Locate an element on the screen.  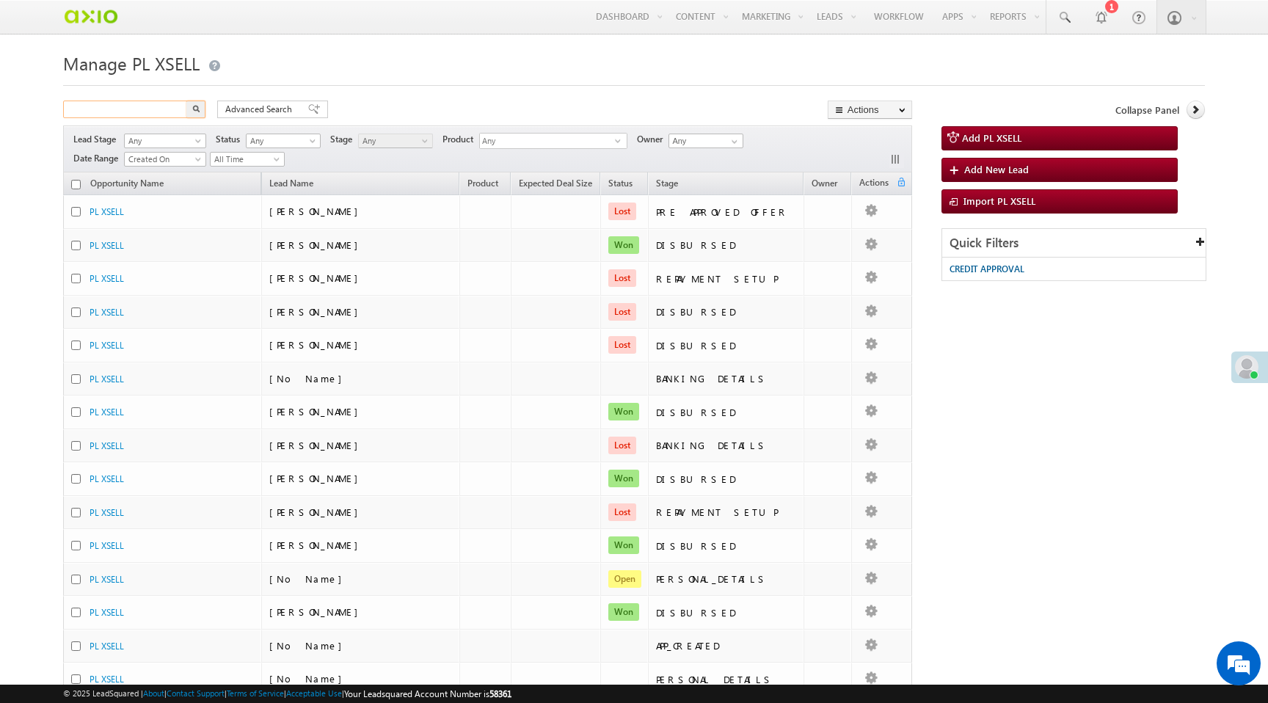
div: PERSONAL DETAILS is located at coordinates (726, 679).